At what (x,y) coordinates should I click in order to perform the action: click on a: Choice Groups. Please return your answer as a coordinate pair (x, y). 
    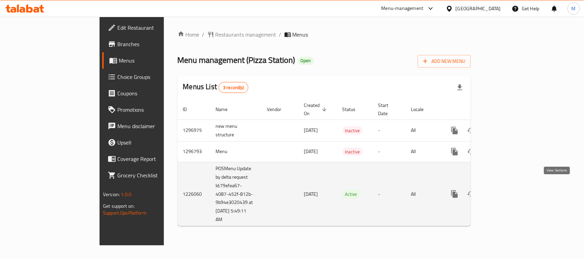
    Looking at the image, I should click on (149, 77).